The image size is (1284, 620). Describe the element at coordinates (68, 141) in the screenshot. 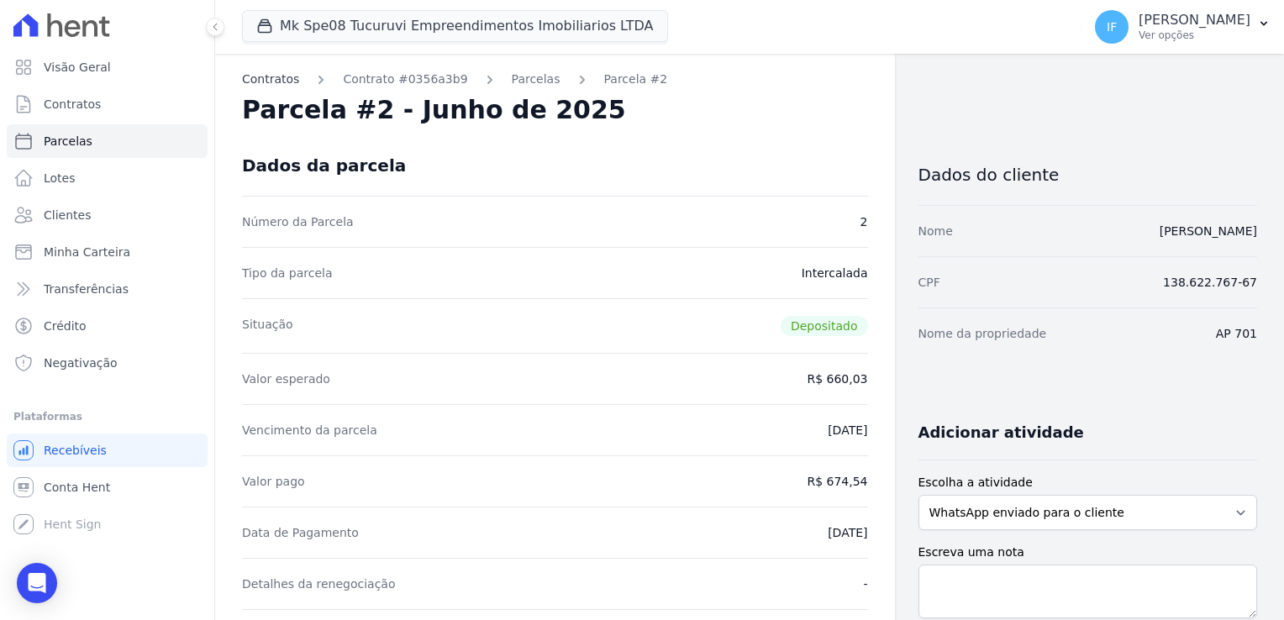

I see `span: Parcelas` at that location.